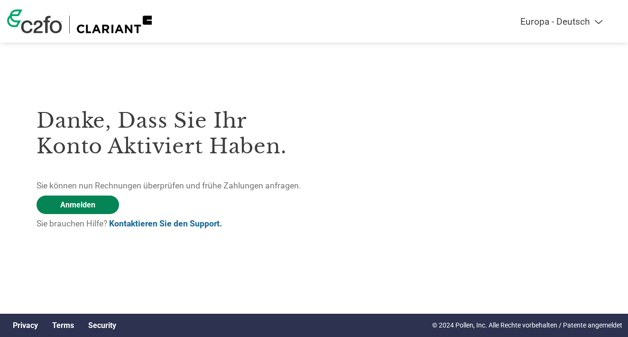  What do you see at coordinates (527, 325) in the screenshot?
I see `p: © 2024 Pollen, Inc. Alle Rechte vorbehalten / Patente angemeldet` at bounding box center [527, 325].